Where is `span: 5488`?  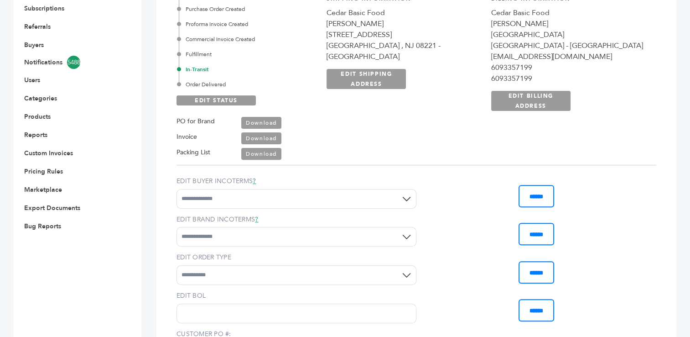 span: 5488 is located at coordinates (73, 62).